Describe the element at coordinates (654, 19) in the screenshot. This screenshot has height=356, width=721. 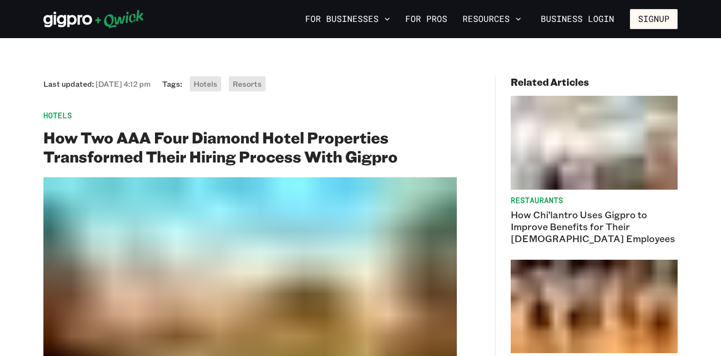
I see `button: Signup` at that location.